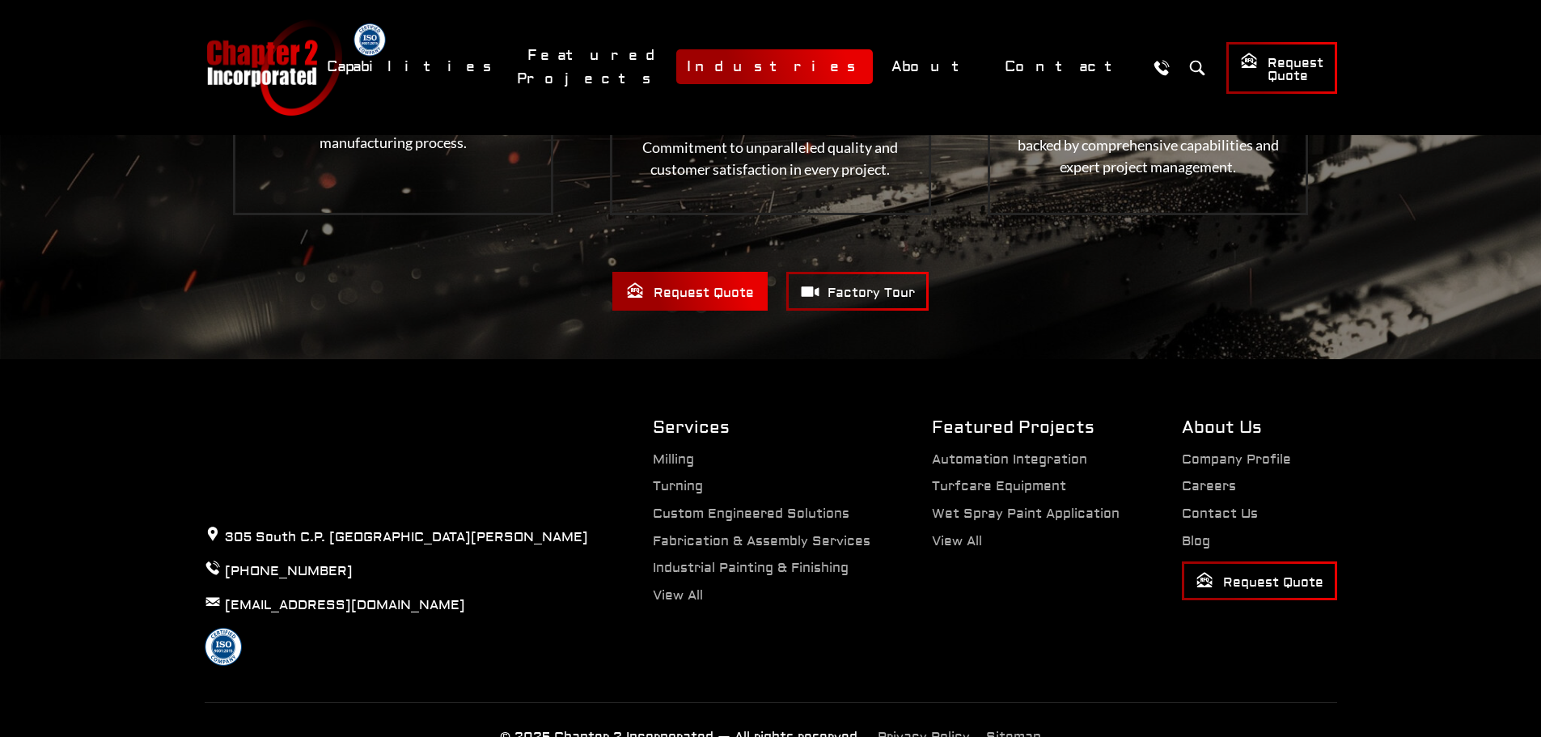  What do you see at coordinates (1208, 486) in the screenshot?
I see `a: Careers` at bounding box center [1208, 486].